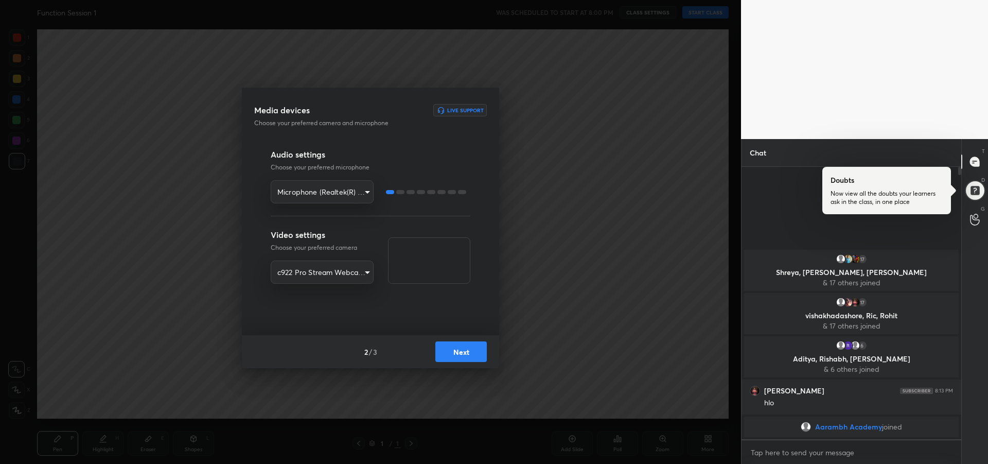 The width and height of the screenshot is (988, 464). What do you see at coordinates (371, 154) in the screenshot?
I see `h3: Audio settings` at bounding box center [371, 154].